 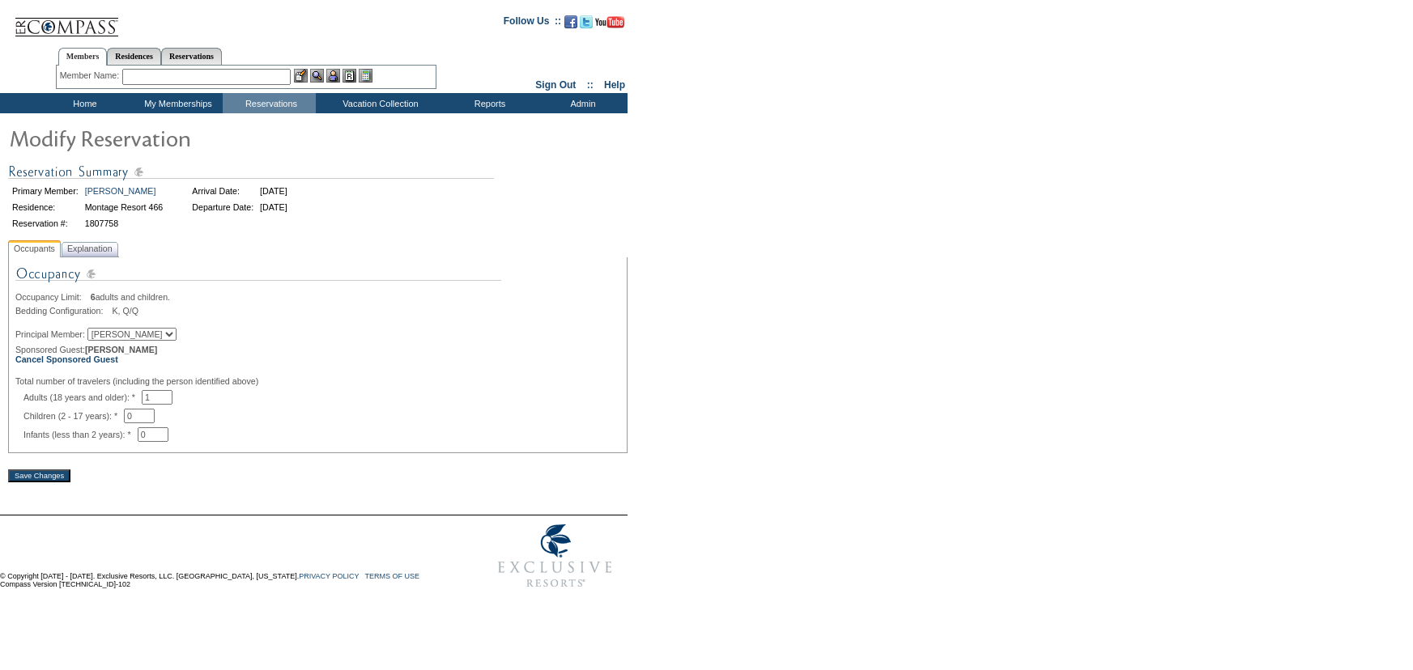 I want to click on td: Vacation Collection, so click(x=378, y=103).